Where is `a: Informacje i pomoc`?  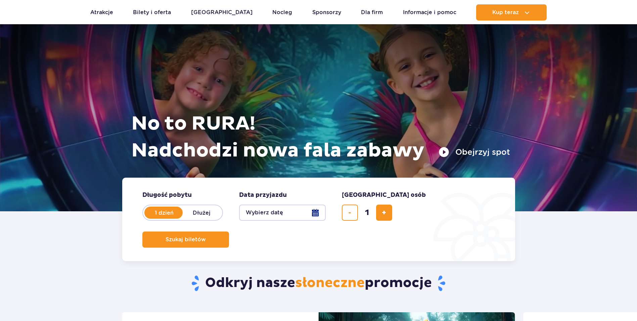 a: Informacje i pomoc is located at coordinates (430, 12).